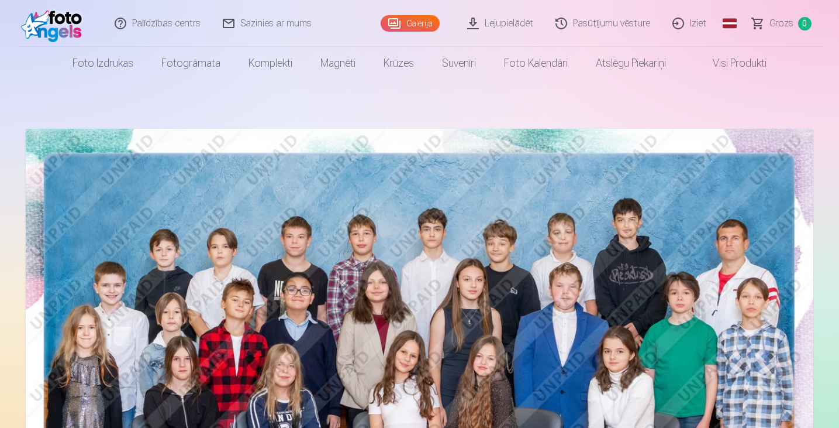 This screenshot has height=428, width=839. What do you see at coordinates (54, 23) in the screenshot?
I see `img: /fa1` at bounding box center [54, 23].